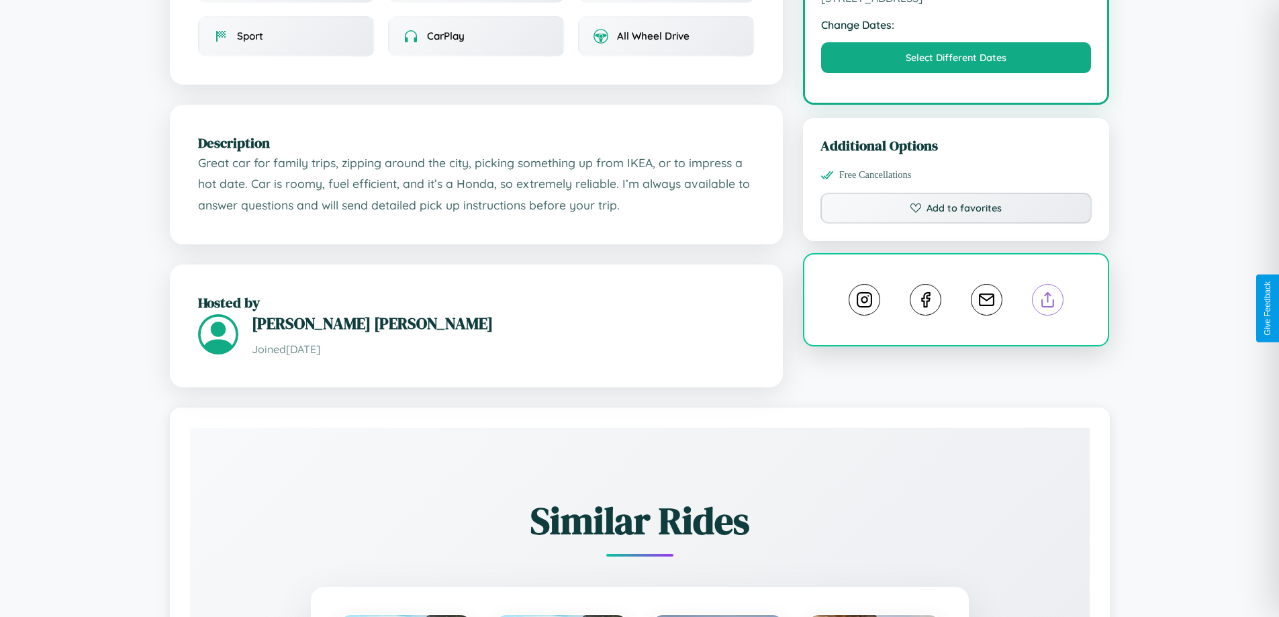 The image size is (1279, 617). Describe the element at coordinates (476, 184) in the screenshot. I see `p: Great car for family trips, zipping around the city, picking something up from IKEA, or to impres...` at that location.